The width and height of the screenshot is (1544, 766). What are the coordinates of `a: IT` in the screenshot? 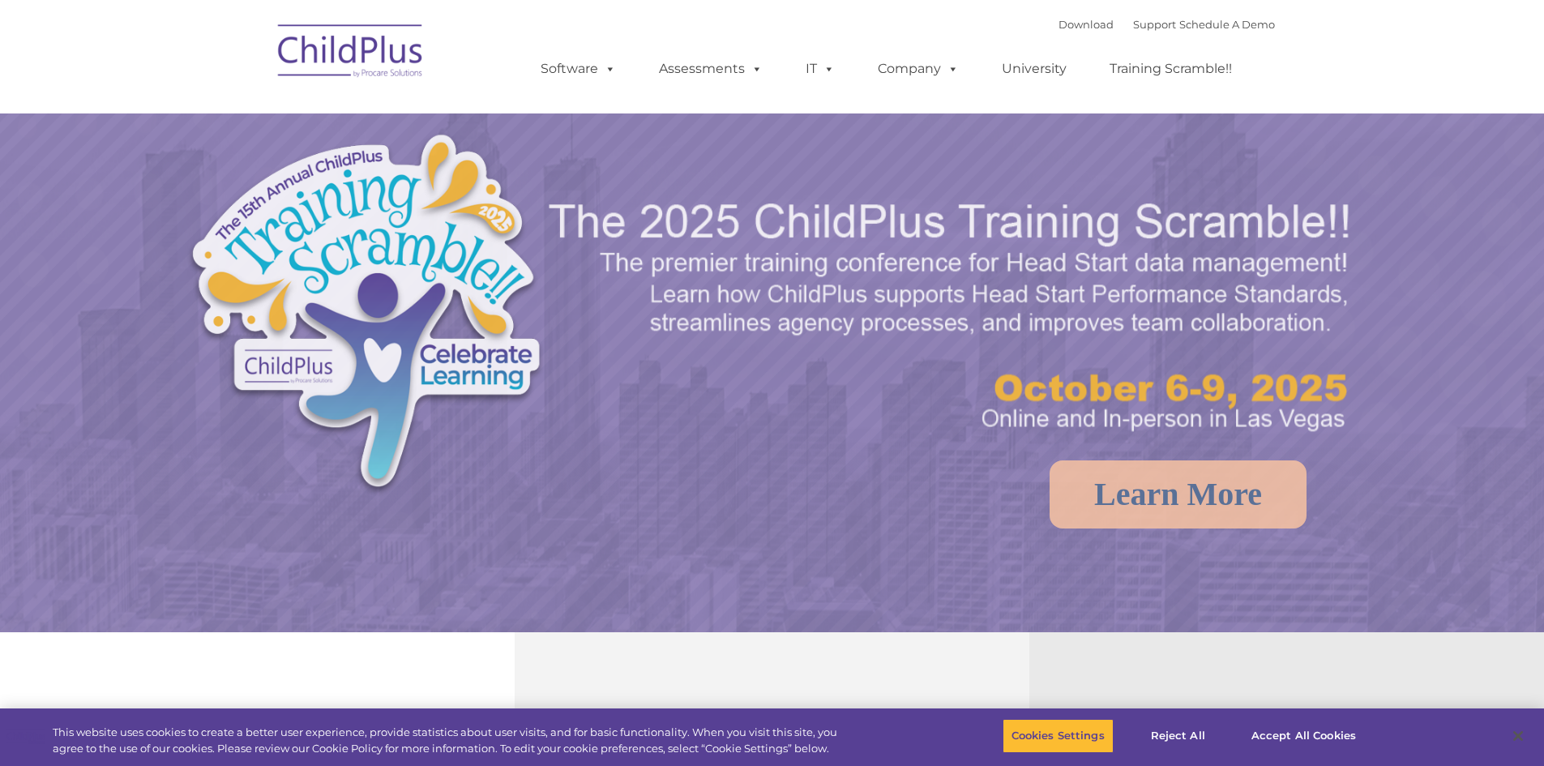 It's located at (820, 69).